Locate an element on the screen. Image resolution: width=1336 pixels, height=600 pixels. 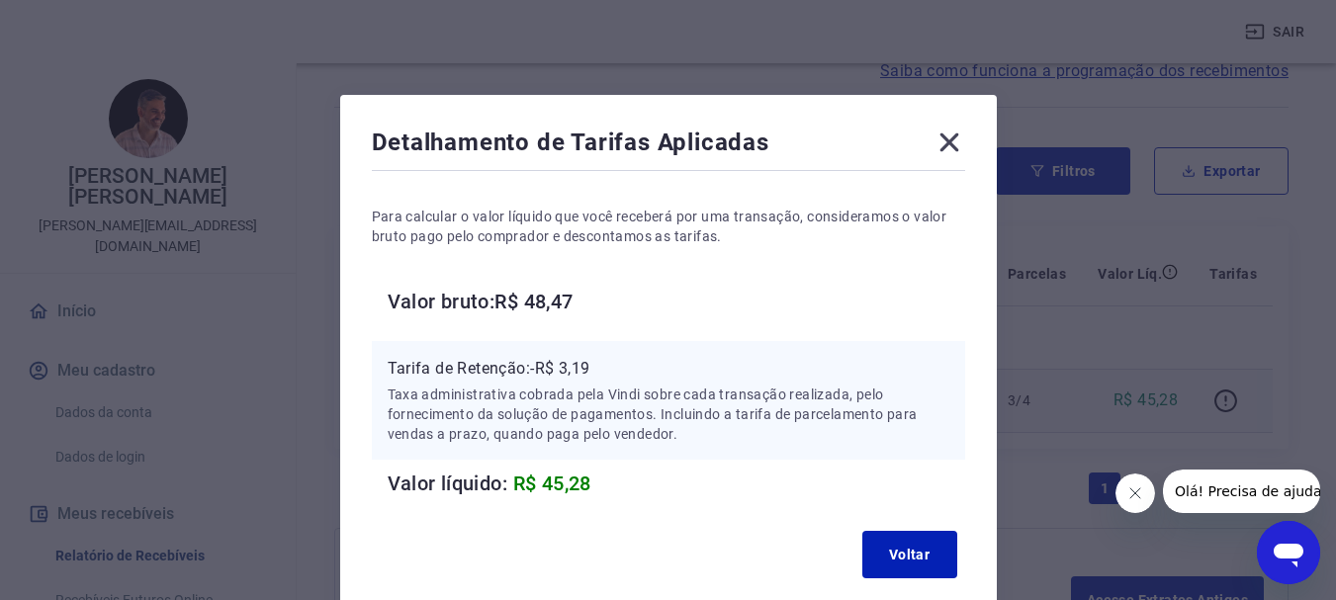
p: Taxa administrativa cobrada pela Vindi sobre cada transação realizada, pelo fornecimento da soluç... is located at coordinates (668, 414).